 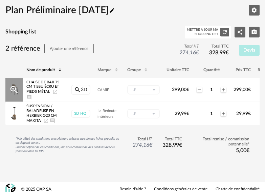 I want to click on h4: Shopping list, so click(x=21, y=32).